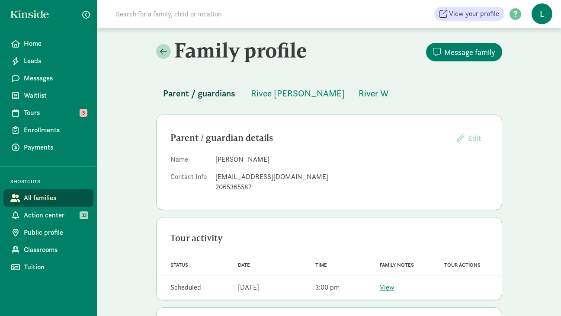 Image resolution: width=561 pixels, height=316 pixels. I want to click on span: Message family, so click(469, 52).